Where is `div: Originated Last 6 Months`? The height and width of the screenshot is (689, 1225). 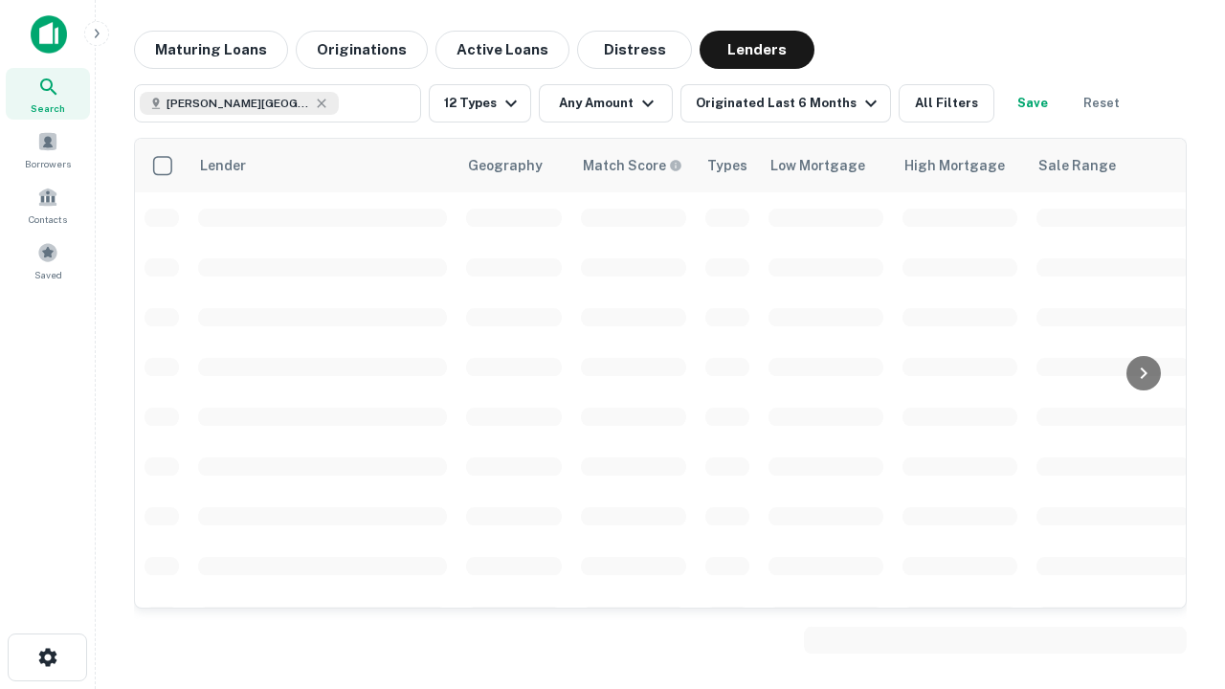
div: Originated Last 6 Months is located at coordinates (789, 103).